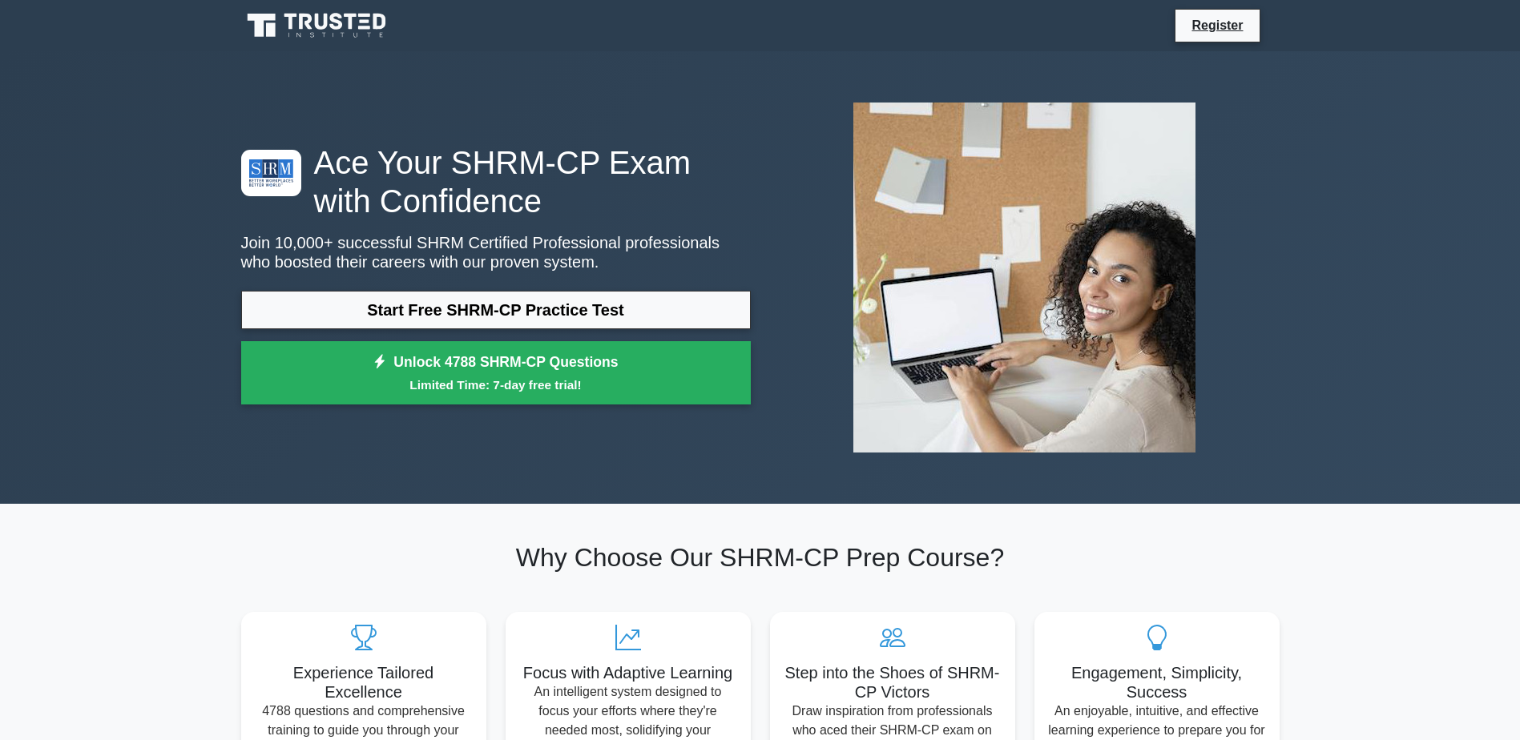 Image resolution: width=1520 pixels, height=740 pixels. What do you see at coordinates (628, 673) in the screenshot?
I see `h5: Focus with Adaptive Learning` at bounding box center [628, 673].